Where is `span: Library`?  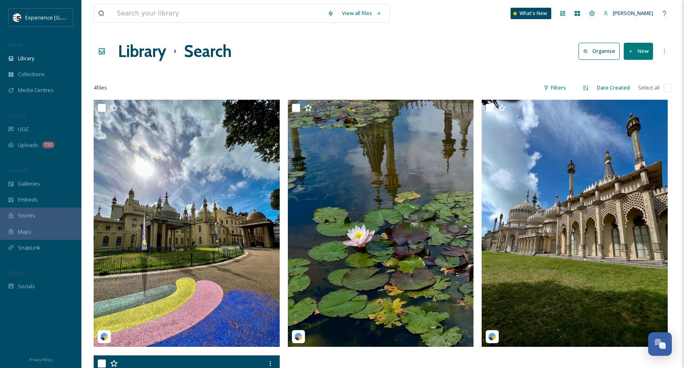 span: Library is located at coordinates (26, 58).